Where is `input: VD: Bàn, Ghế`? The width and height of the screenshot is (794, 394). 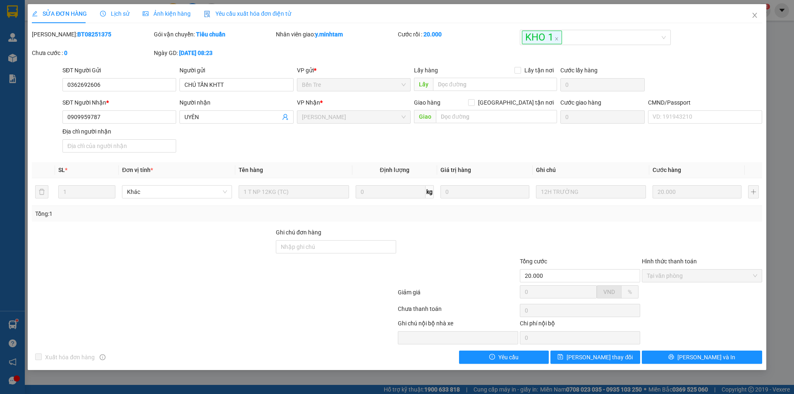
input: VD: Bàn, Ghế is located at coordinates (294, 192).